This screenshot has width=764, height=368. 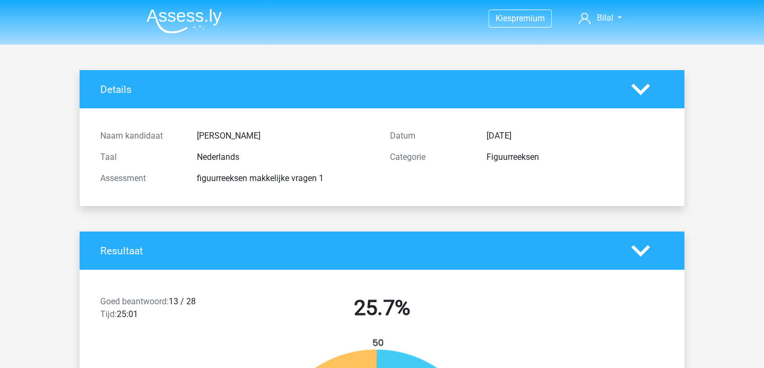 What do you see at coordinates (285, 178) in the screenshot?
I see `div: figuurreeksen makkelijke vragen 1` at bounding box center [285, 178].